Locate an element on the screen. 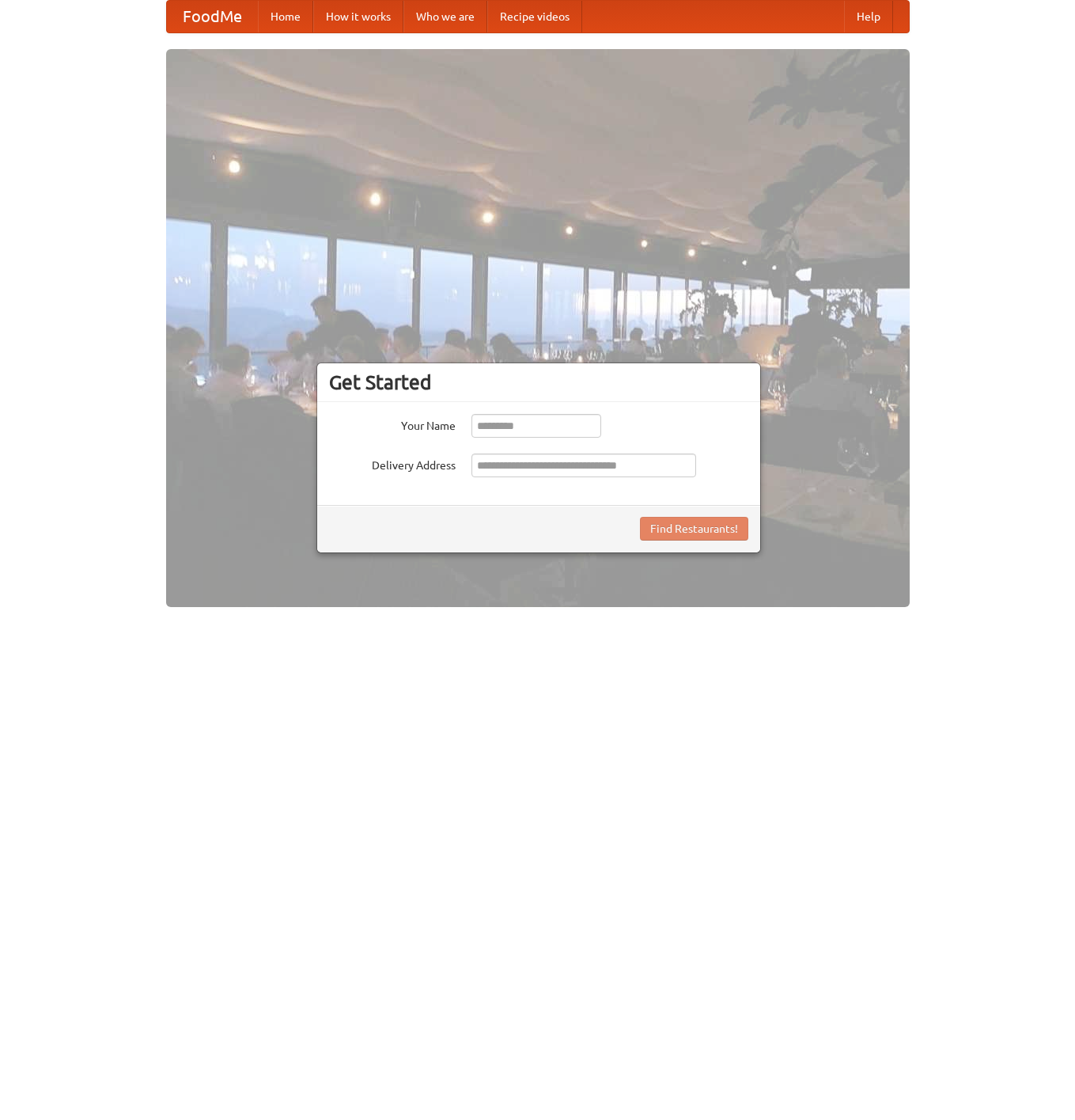  a: Who we are is located at coordinates (446, 17).